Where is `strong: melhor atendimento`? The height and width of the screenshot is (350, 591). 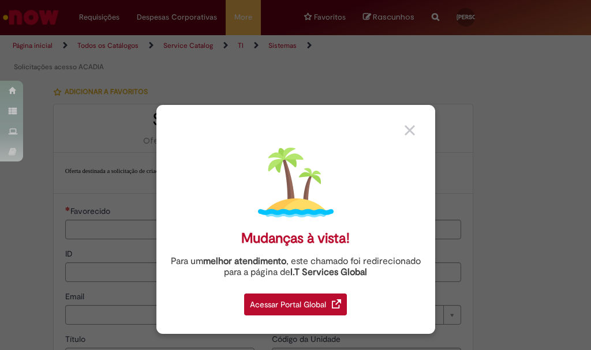
strong: melhor atendimento is located at coordinates (245, 261).